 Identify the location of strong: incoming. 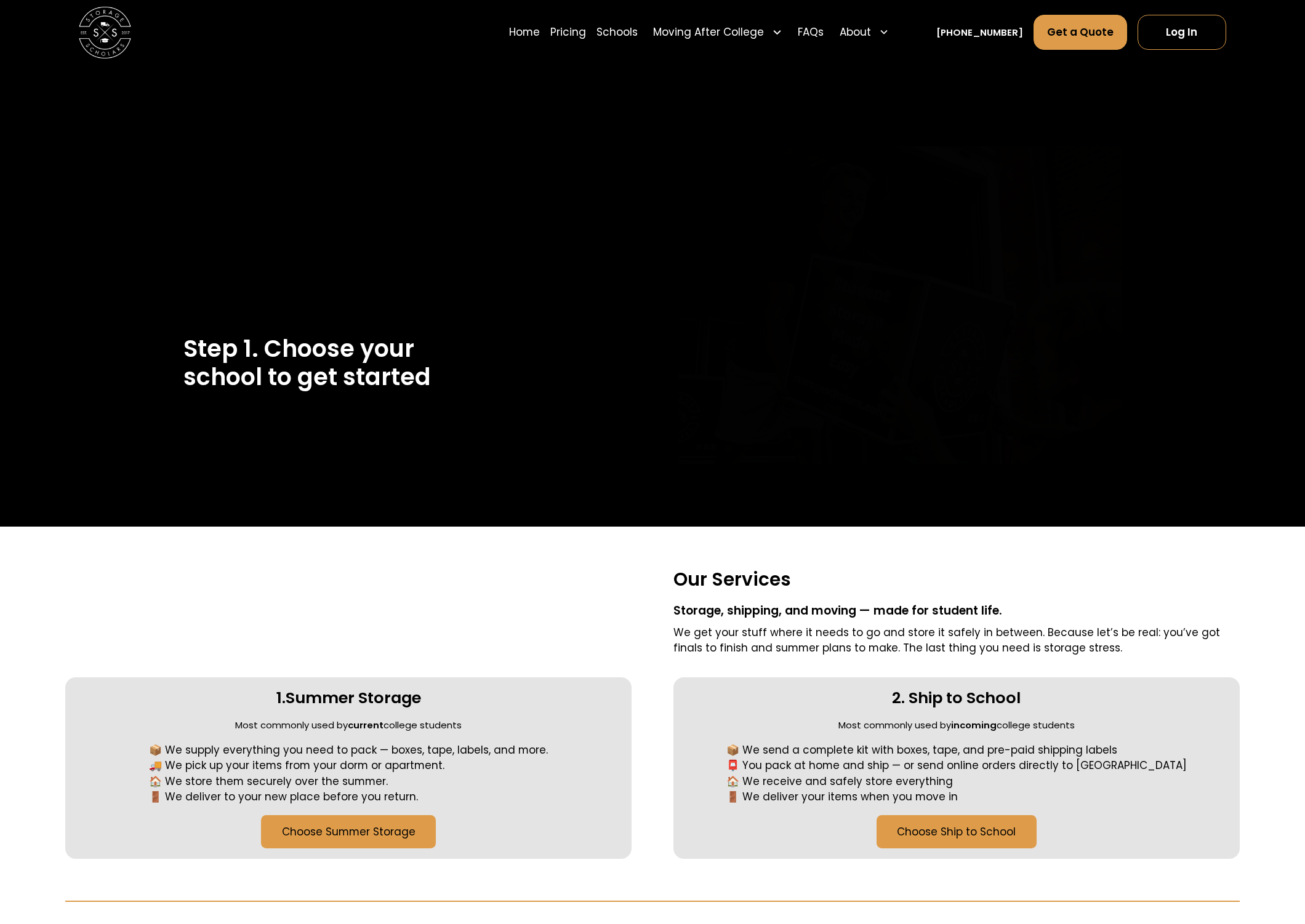
(974, 725).